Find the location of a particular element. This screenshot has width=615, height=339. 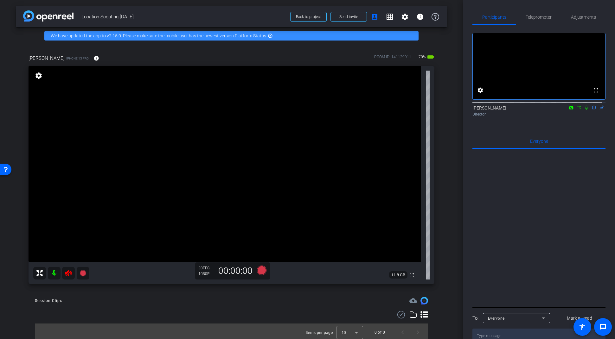

mat-icon: account_box is located at coordinates (374, 17).